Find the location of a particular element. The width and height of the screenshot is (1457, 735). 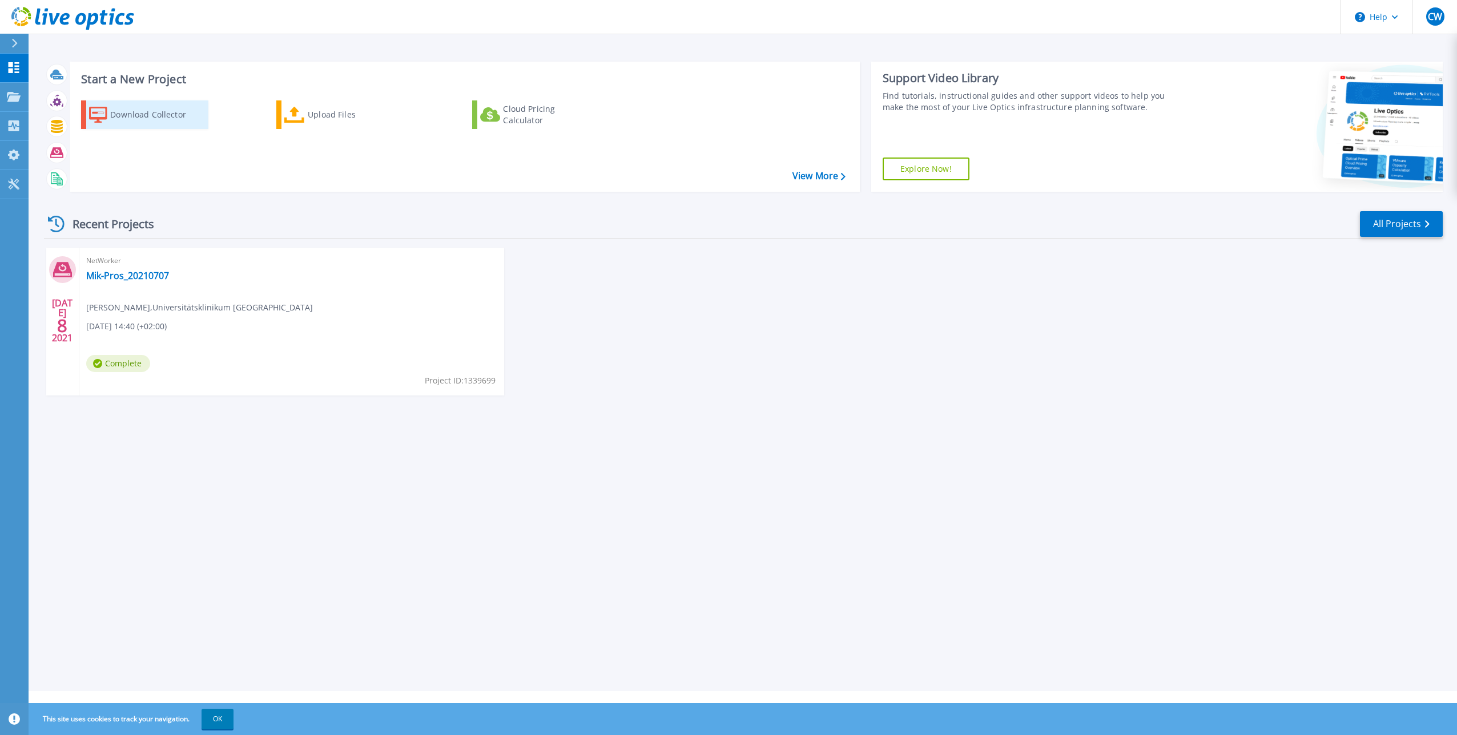

span: NetWorker is located at coordinates (292, 261).